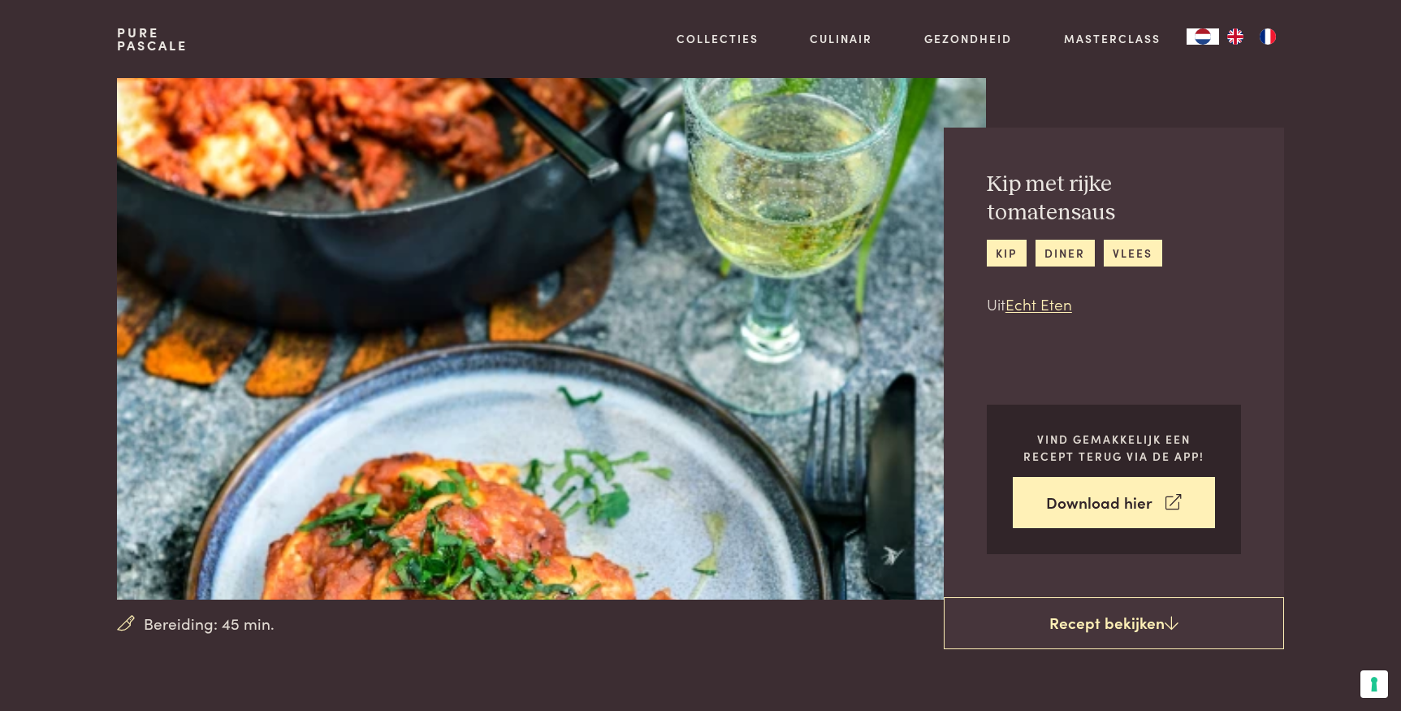 The width and height of the screenshot is (1401, 711). What do you see at coordinates (1039, 303) in the screenshot?
I see `a: Echt Eten` at bounding box center [1039, 303].